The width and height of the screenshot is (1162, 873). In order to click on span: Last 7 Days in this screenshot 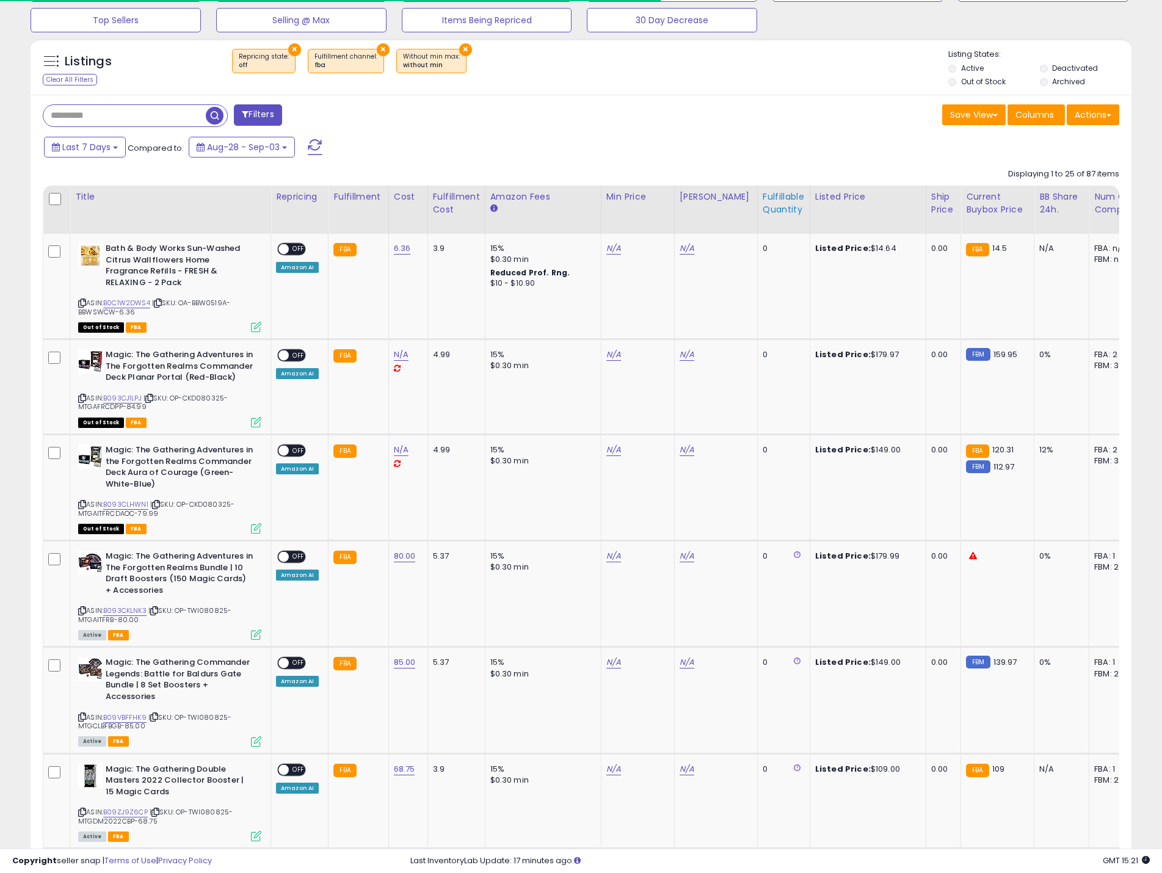, I will do `click(86, 147)`.